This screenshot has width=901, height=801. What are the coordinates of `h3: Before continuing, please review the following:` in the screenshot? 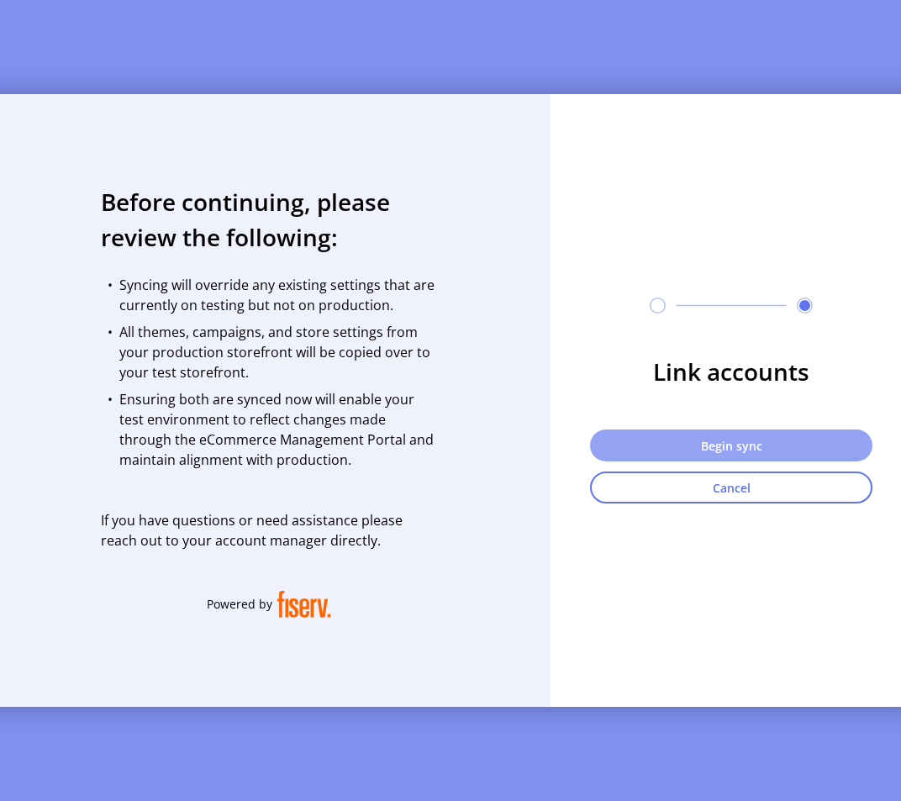 It's located at (382, 219).